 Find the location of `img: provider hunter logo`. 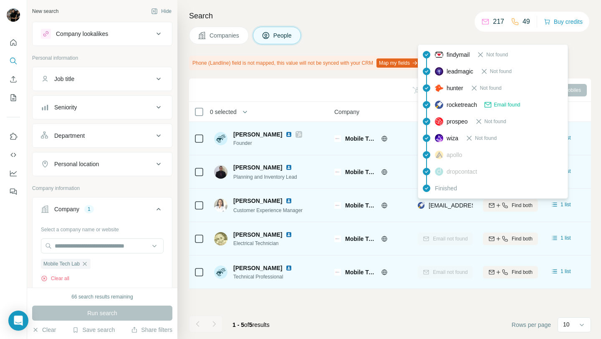

img: provider hunter logo is located at coordinates (439, 88).